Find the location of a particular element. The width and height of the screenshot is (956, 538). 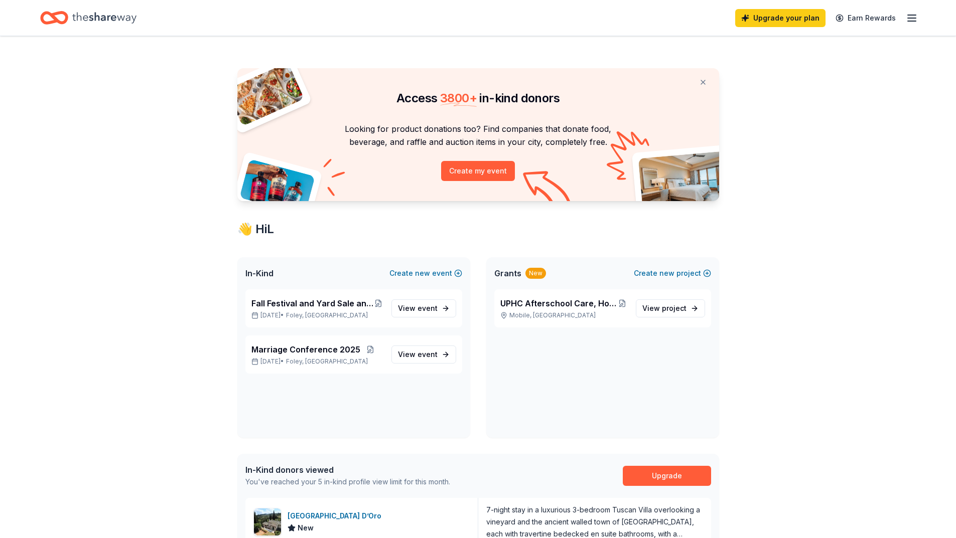

span: New is located at coordinates (306, 528).